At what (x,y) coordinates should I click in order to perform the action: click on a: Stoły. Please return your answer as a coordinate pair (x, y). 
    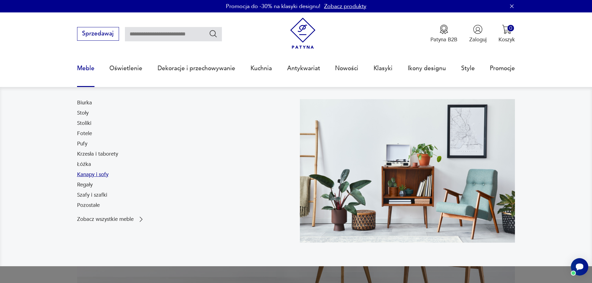
    Looking at the image, I should click on (83, 113).